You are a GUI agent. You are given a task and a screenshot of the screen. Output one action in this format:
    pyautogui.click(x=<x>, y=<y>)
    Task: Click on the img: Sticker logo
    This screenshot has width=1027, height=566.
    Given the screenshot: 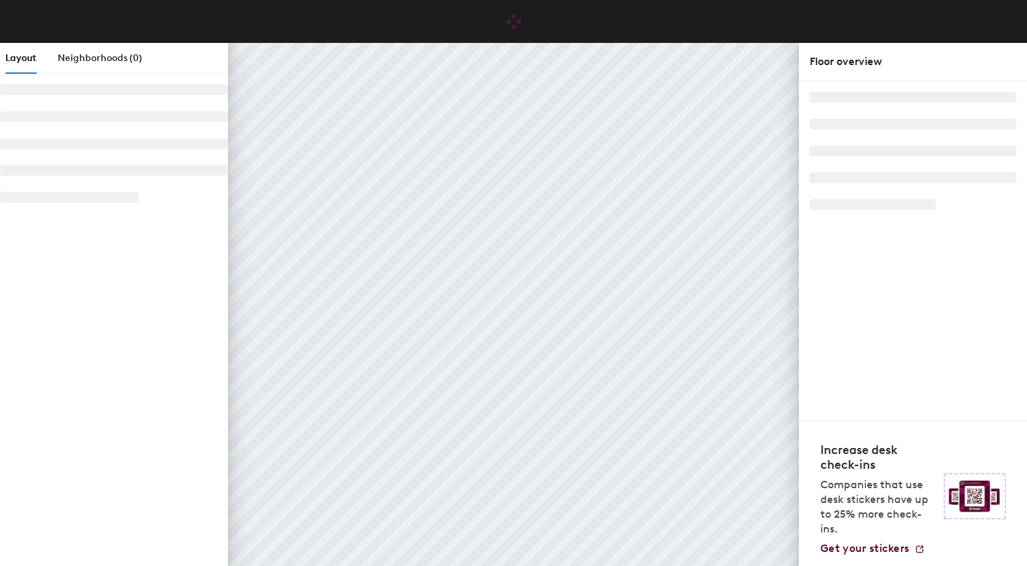 What is the action you would take?
    pyautogui.click(x=975, y=496)
    